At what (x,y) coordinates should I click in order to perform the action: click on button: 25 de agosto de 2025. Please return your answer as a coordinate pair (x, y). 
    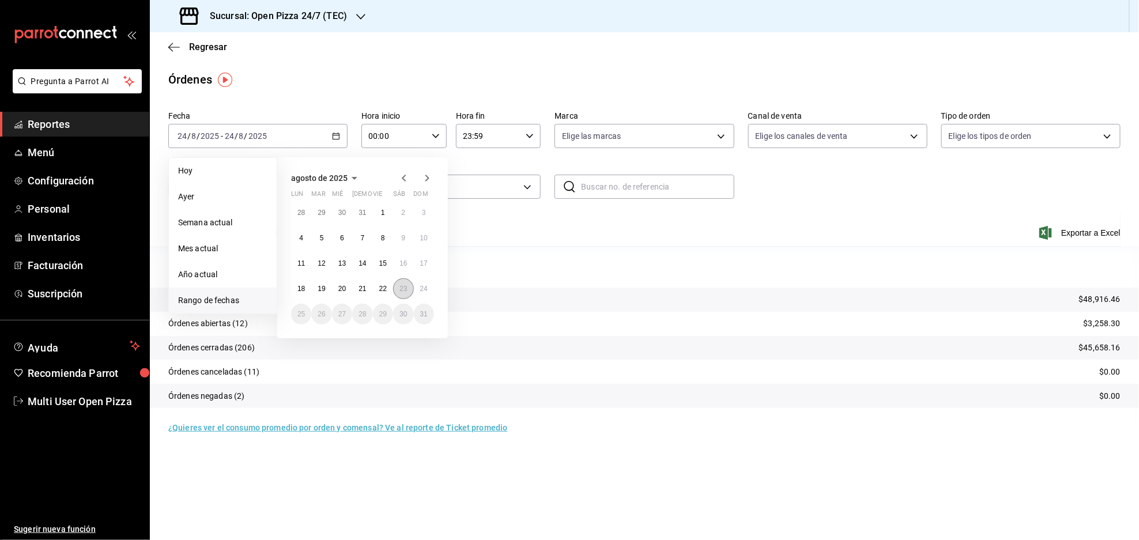
    Looking at the image, I should click on (301, 314).